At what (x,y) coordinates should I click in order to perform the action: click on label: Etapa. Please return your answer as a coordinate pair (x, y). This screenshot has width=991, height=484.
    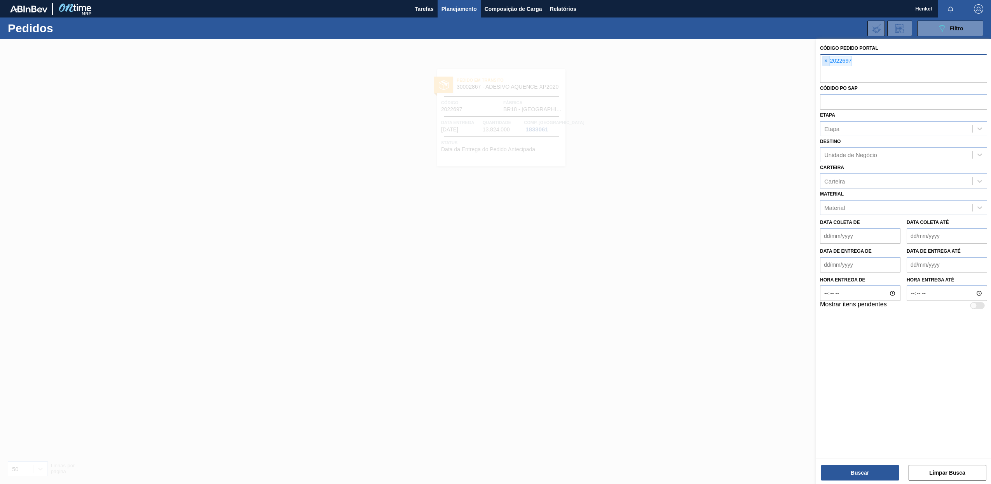
    Looking at the image, I should click on (827, 115).